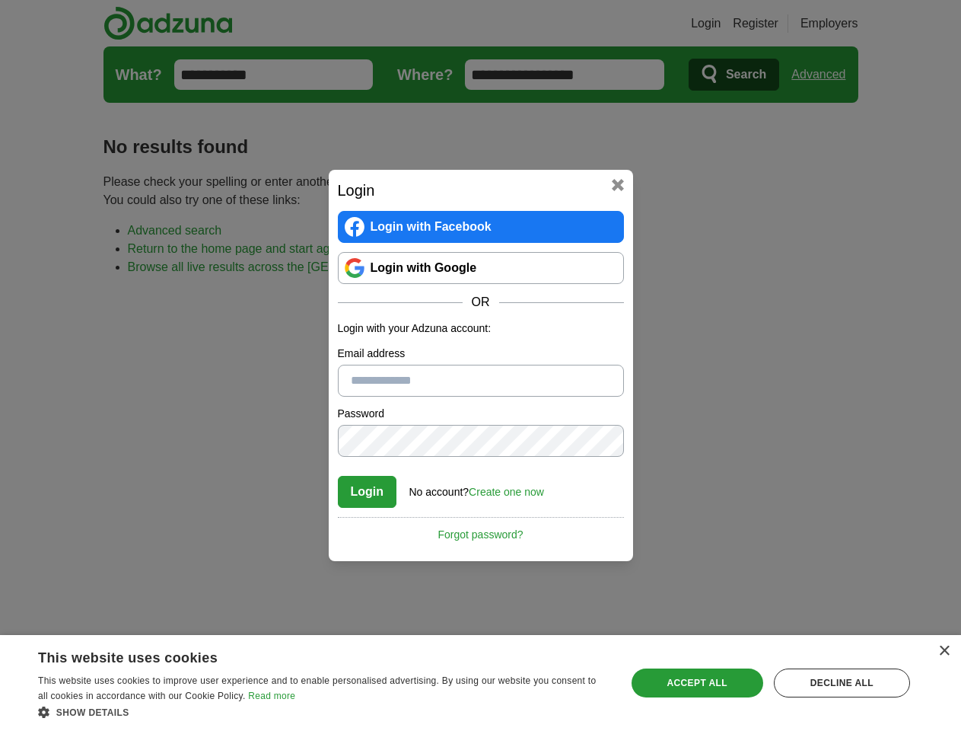 The height and width of the screenshot is (731, 961). What do you see at coordinates (481, 190) in the screenshot?
I see `h2: Login` at bounding box center [481, 190].